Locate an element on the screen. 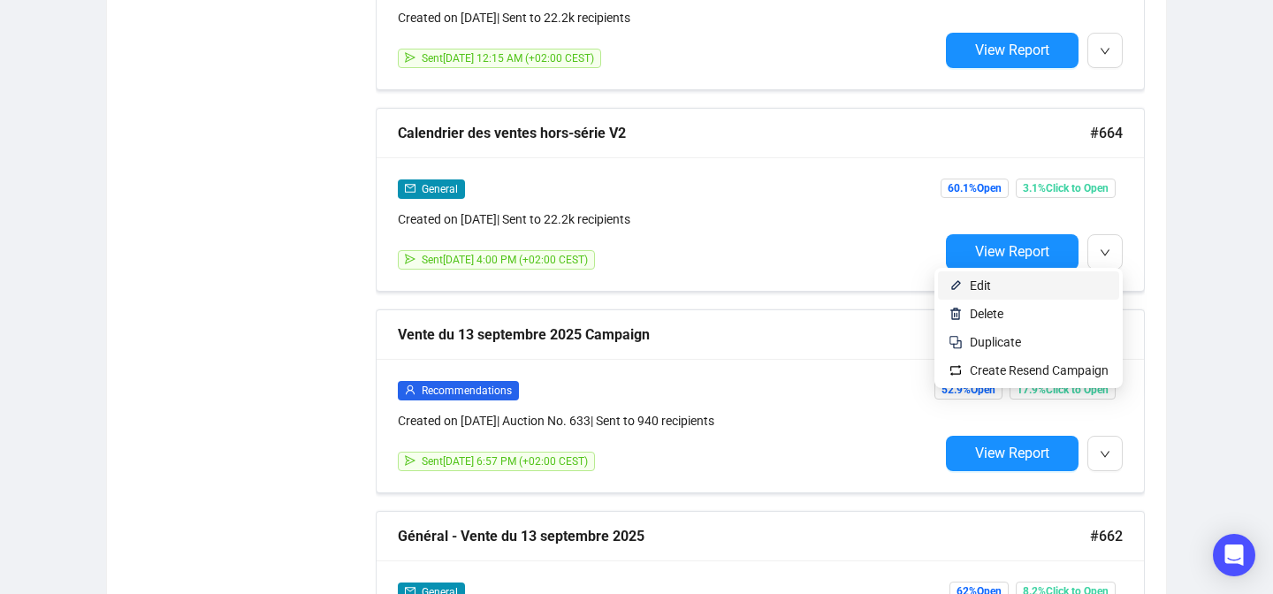 Image resolution: width=1273 pixels, height=594 pixels. span: Delete is located at coordinates (987, 314).